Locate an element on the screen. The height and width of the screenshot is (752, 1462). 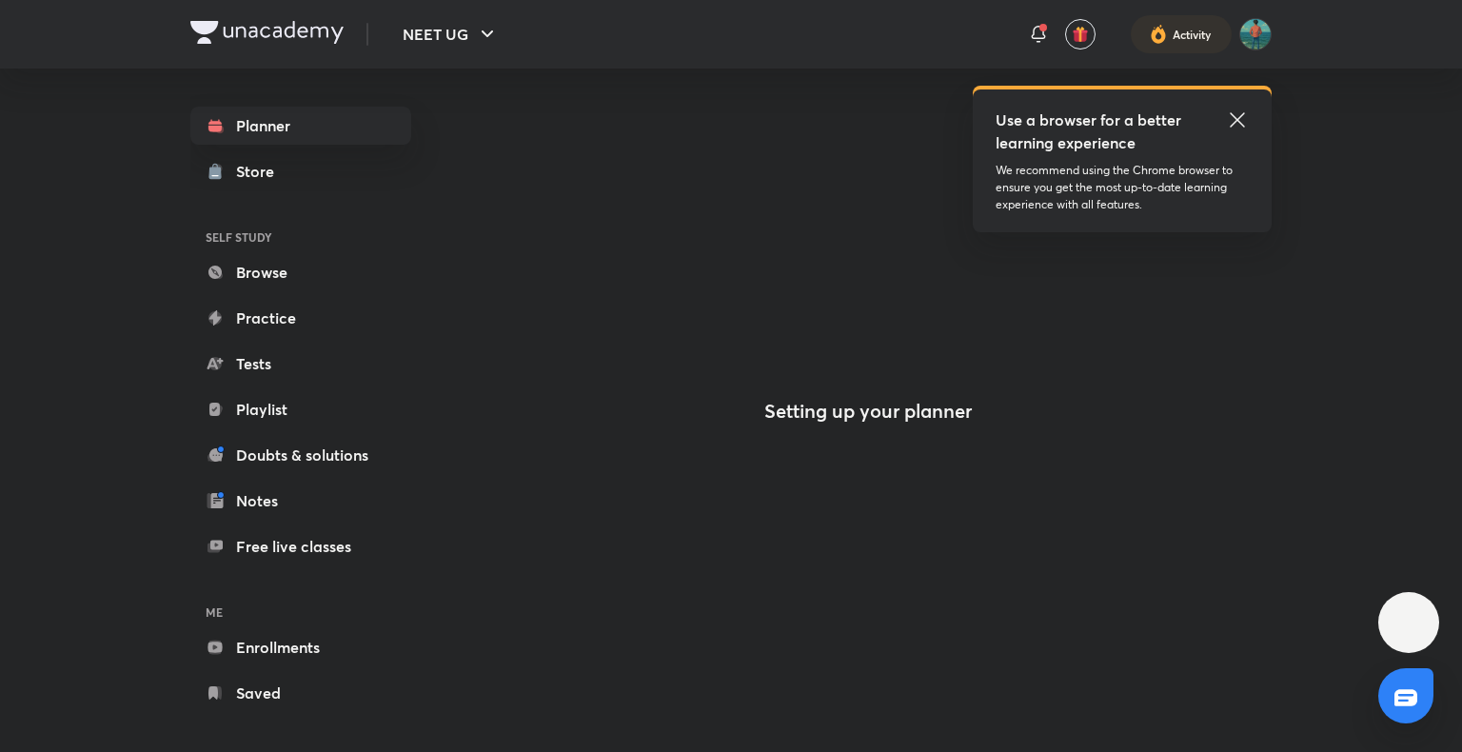
a: Notes is located at coordinates (301, 501).